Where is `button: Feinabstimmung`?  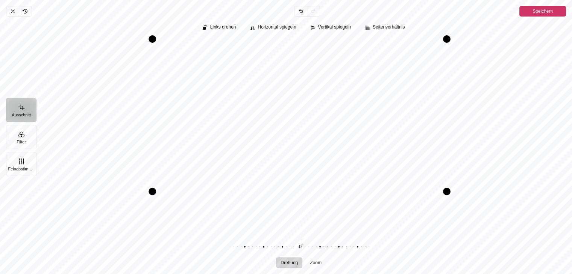
button: Feinabstimmung is located at coordinates (21, 164).